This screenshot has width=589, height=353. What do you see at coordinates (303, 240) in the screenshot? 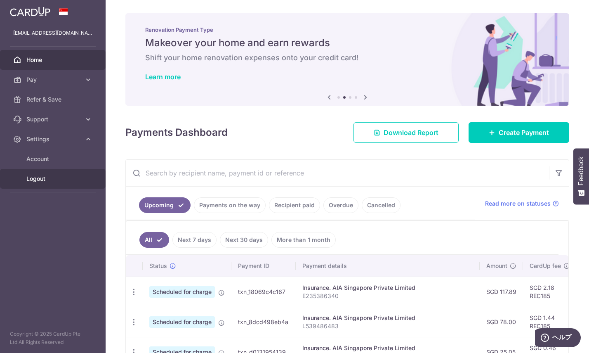
I see `a: More than 1 month` at bounding box center [303, 240].